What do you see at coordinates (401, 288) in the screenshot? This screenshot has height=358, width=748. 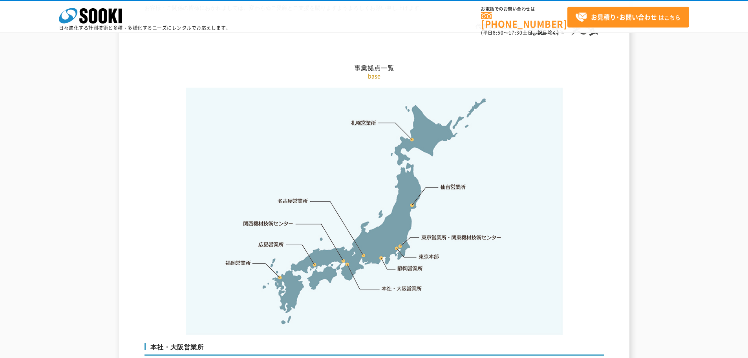 I see `a: 本社・大阪営業所` at bounding box center [401, 288].